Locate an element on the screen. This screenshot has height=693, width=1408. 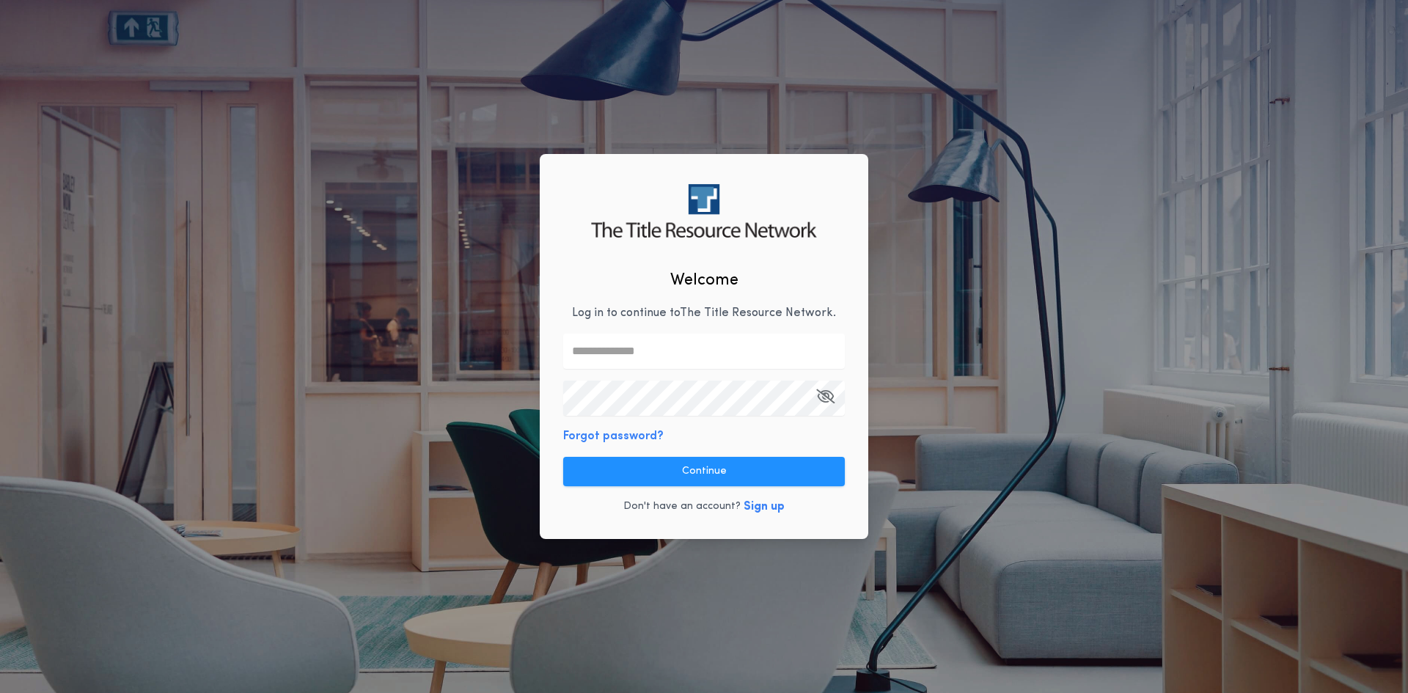
p: Log in to continue to The Title Resource Network . is located at coordinates (704, 313).